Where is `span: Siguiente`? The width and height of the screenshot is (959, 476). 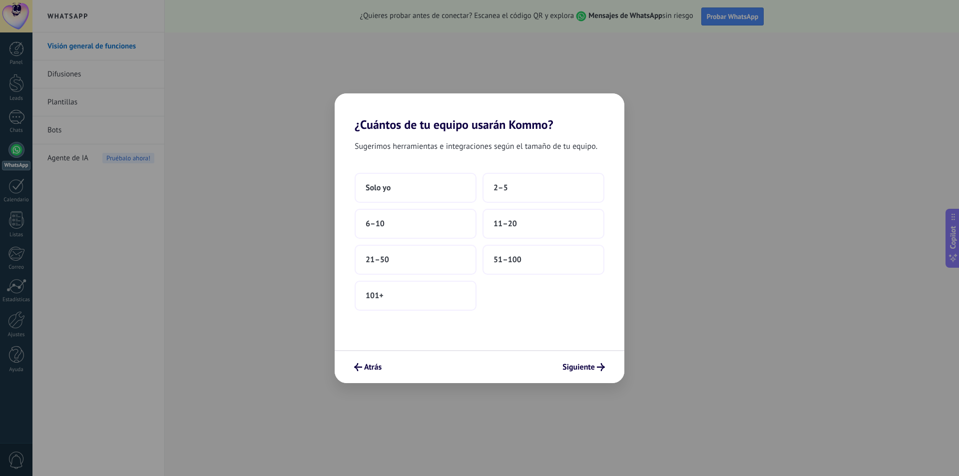
span: Siguiente is located at coordinates (579, 367).